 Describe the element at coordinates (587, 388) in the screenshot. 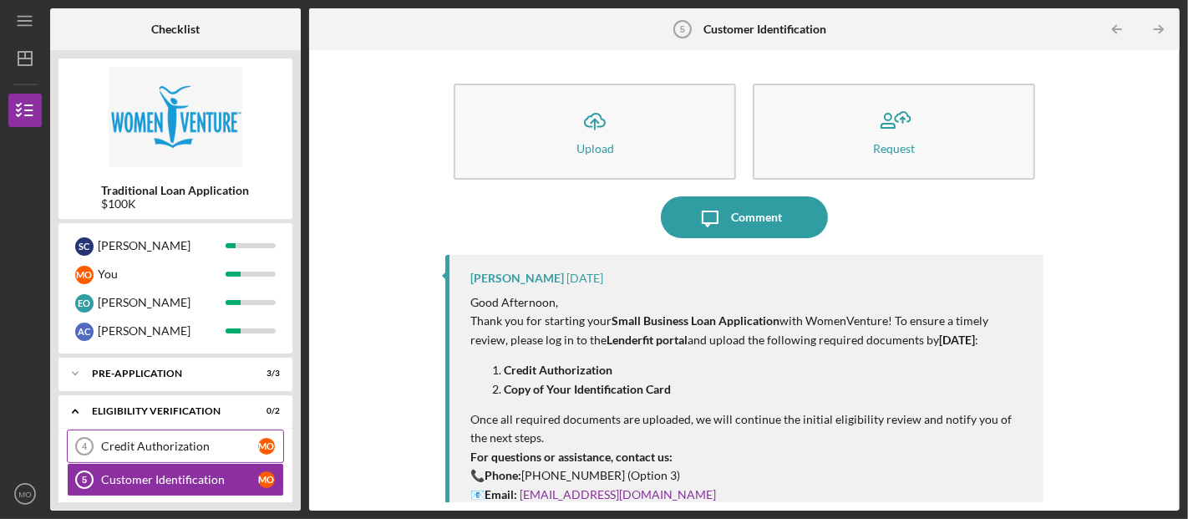

I see `strong: Copy of Your Identification Card` at that location.